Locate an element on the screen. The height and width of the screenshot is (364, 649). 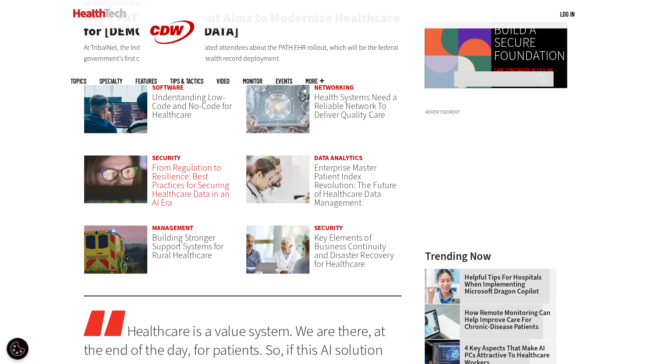
span: Health Systems Need a Reliable Network To Deliver Quality Care is located at coordinates (355, 106).